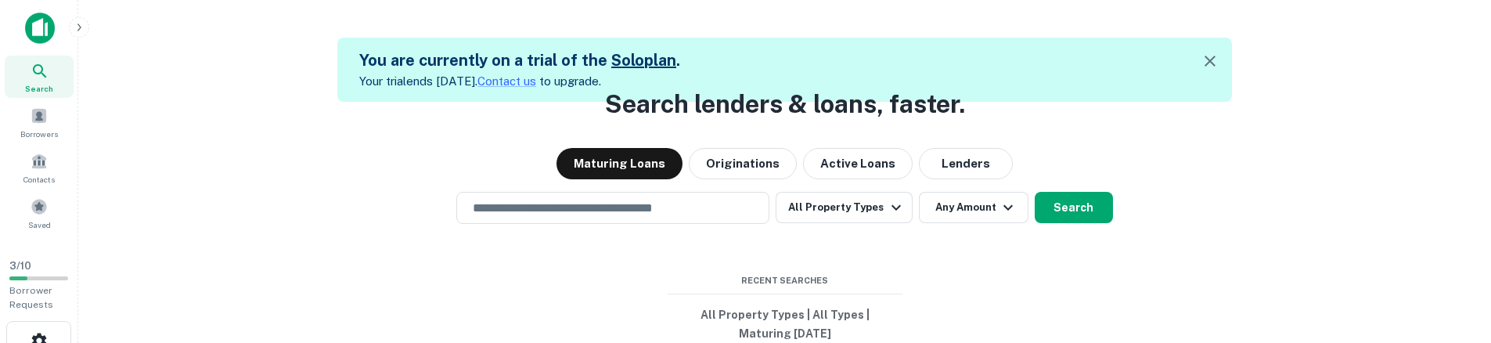 Image resolution: width=1491 pixels, height=343 pixels. I want to click on div: Contacts, so click(39, 167).